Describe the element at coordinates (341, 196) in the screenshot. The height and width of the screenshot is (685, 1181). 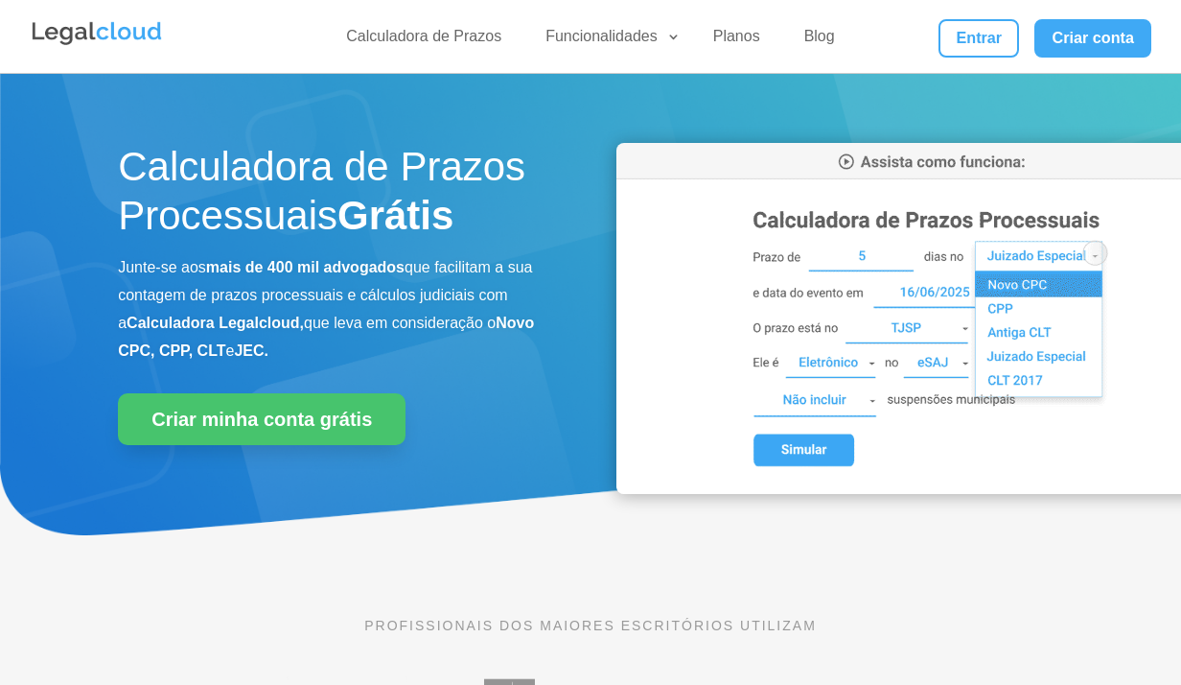
I see `h1: Calculadora de Prazos Processuais` at that location.